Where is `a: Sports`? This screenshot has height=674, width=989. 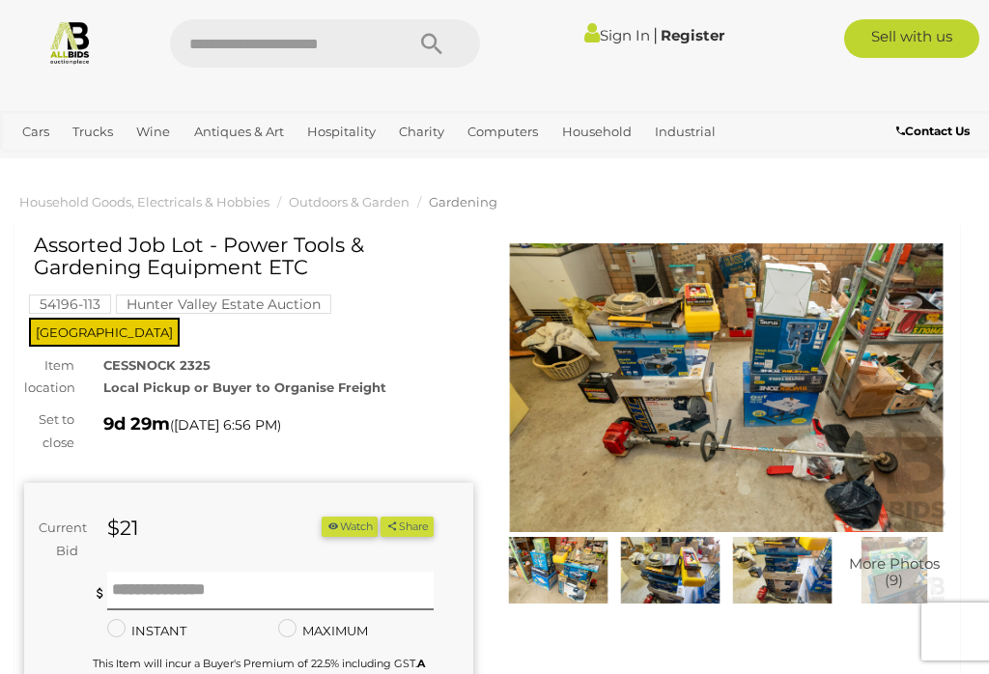
a: Sports is located at coordinates (184, 163).